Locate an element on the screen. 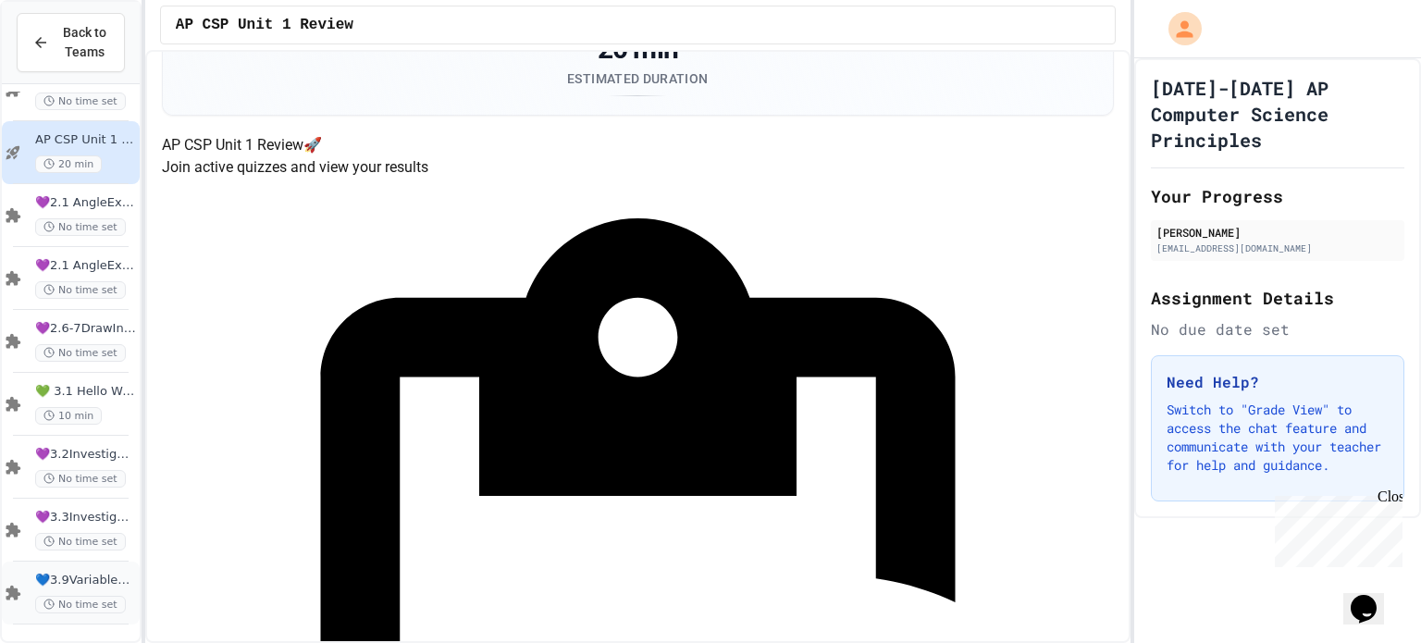 This screenshot has height=643, width=1421. span: 💜3.2InvestigateCreateVars is located at coordinates (85, 454).